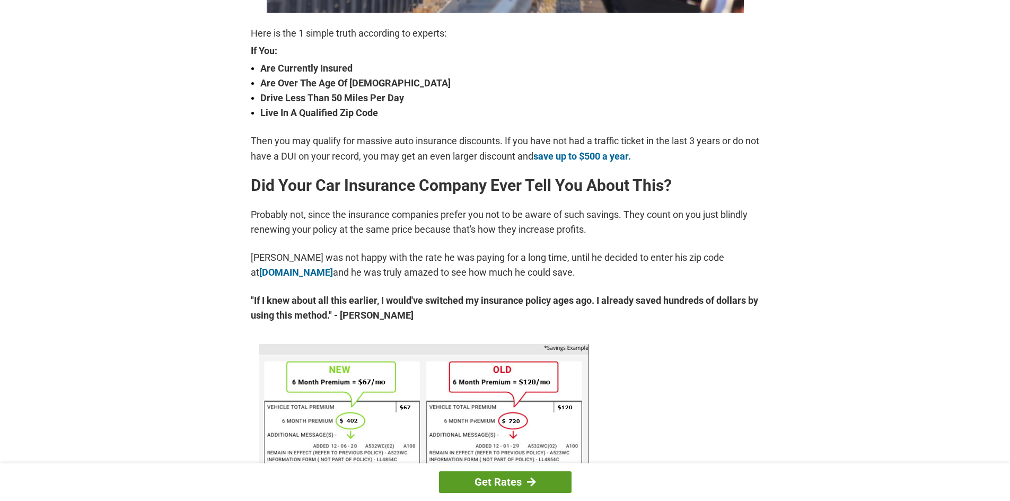 This screenshot has height=501, width=1010. What do you see at coordinates (506, 149) in the screenshot?
I see `p: Then you may qualify for massive auto insurance discounts. If you have not had a traffic ticket i...` at bounding box center [506, 149].